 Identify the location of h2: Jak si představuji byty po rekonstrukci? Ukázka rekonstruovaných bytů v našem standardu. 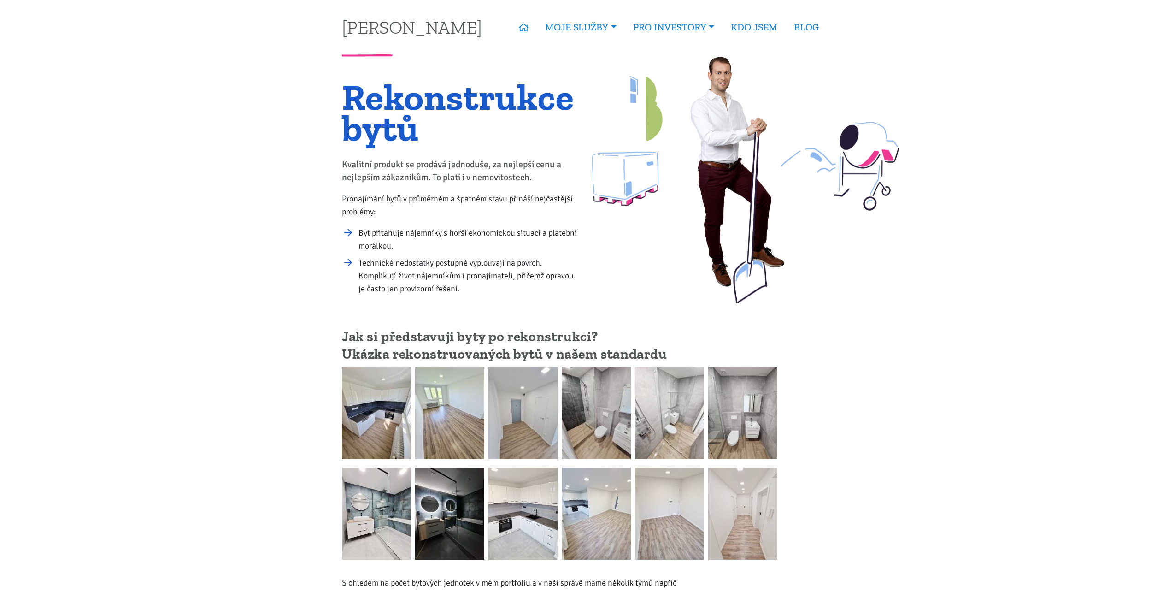
(584, 345).